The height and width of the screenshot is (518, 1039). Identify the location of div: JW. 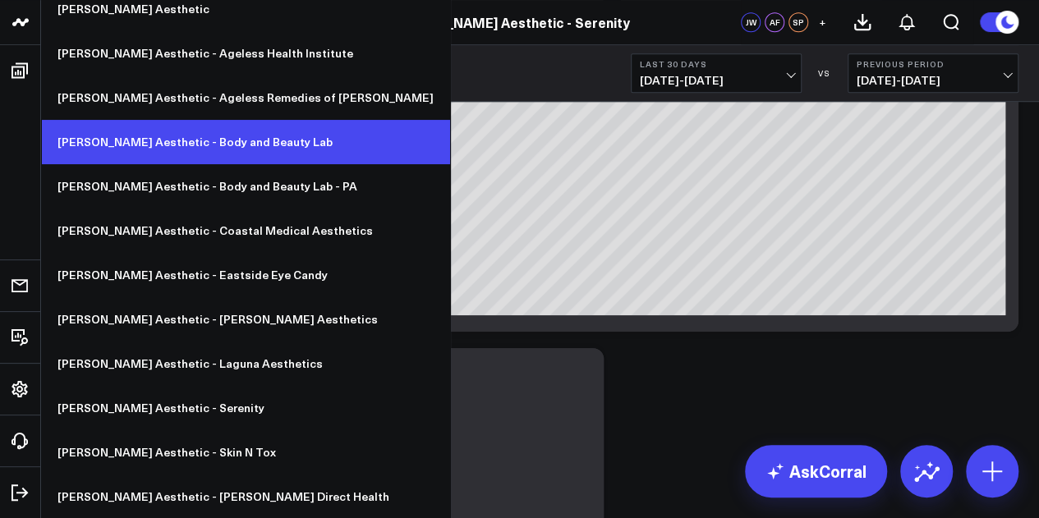
(751, 22).